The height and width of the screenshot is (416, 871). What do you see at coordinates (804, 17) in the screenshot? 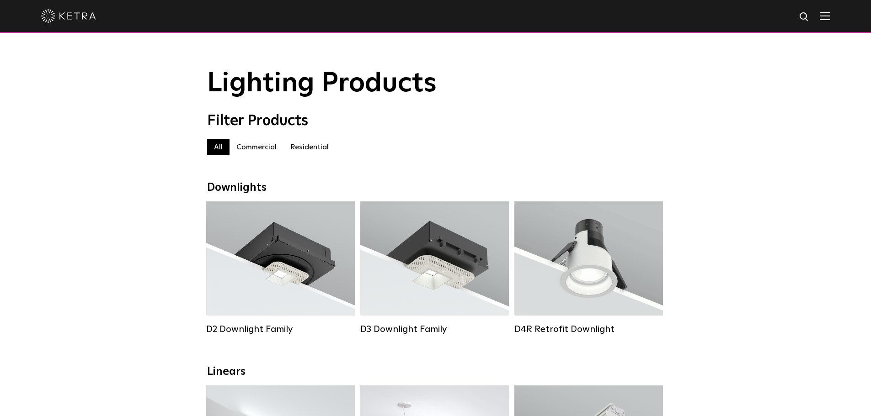
I see `img: search icon` at bounding box center [804, 17].